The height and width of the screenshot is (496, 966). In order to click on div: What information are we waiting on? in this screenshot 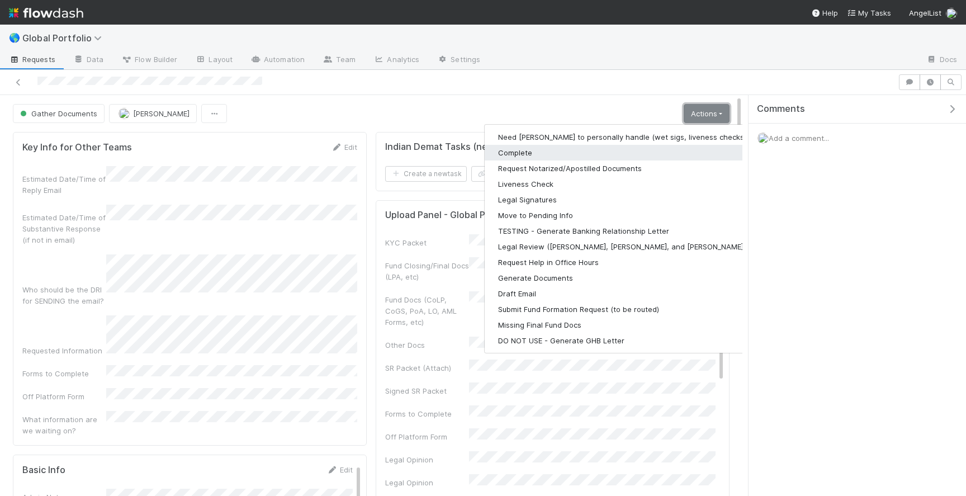, I will do `click(64, 425)`.